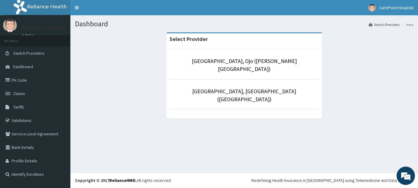 The height and width of the screenshot is (188, 418). I want to click on footer: All rights reserved., so click(244, 180).